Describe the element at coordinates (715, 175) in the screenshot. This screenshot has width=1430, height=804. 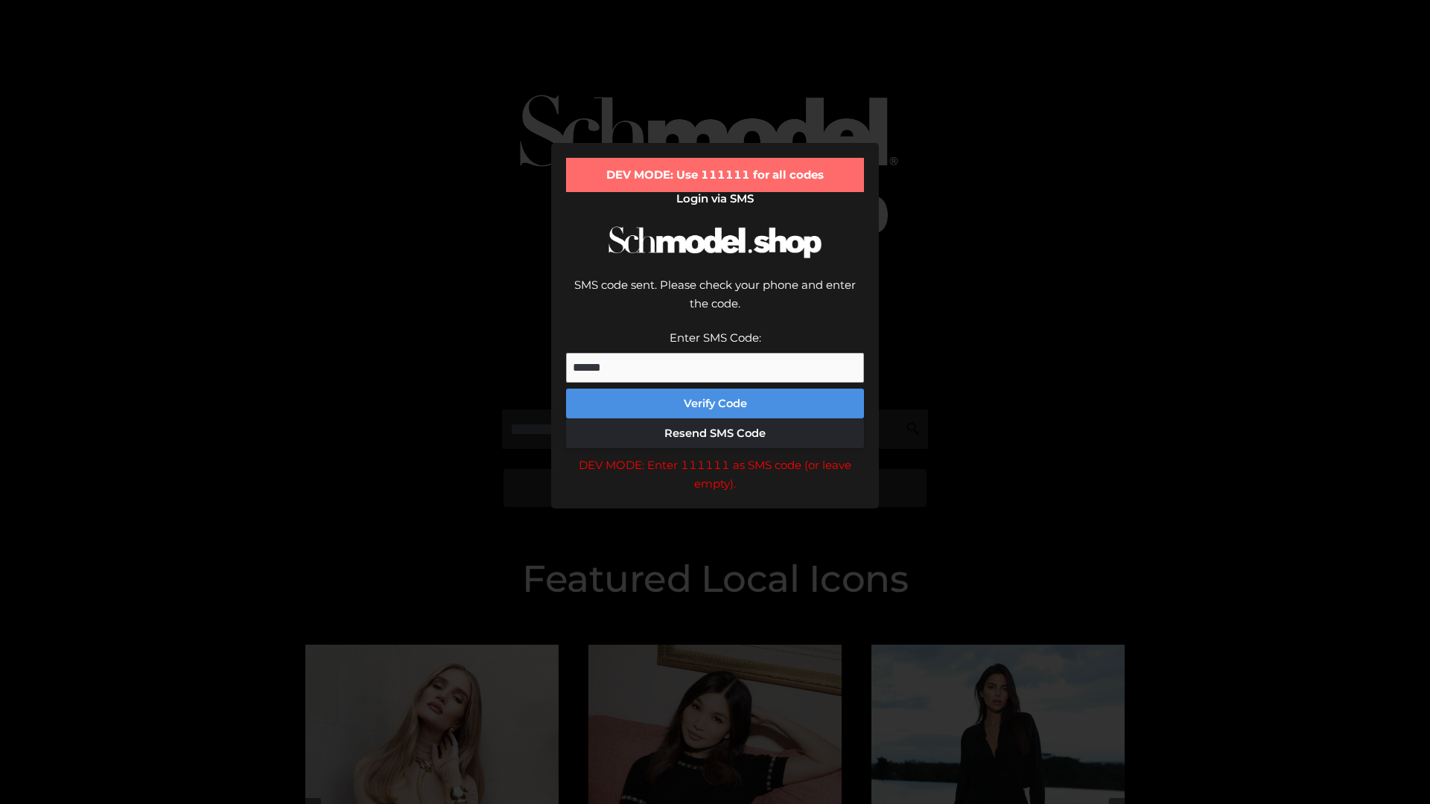
I see `div: DEV MODE: Use 111111 for all codes` at that location.